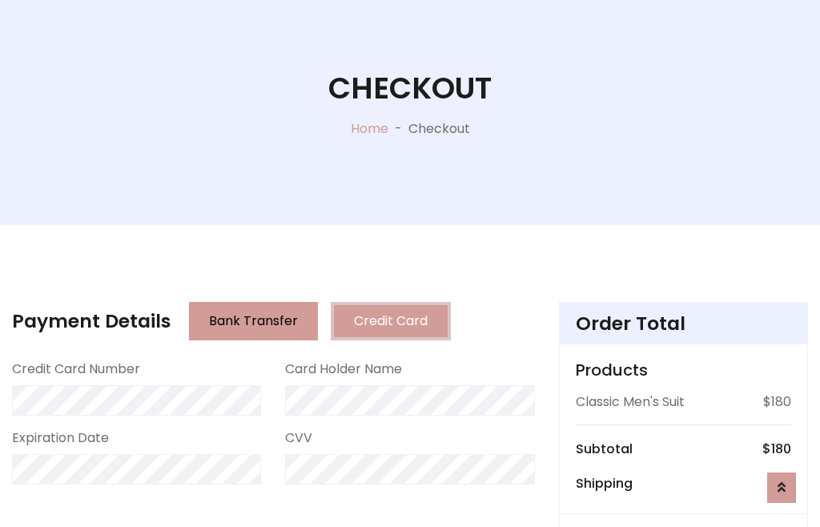 The height and width of the screenshot is (527, 820). I want to click on button: Credit Card, so click(391, 321).